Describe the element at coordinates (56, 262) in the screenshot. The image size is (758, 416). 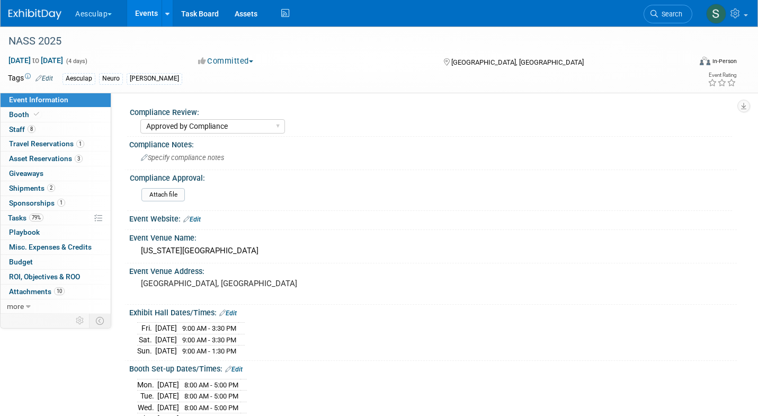
I see `a: Budget` at that location.